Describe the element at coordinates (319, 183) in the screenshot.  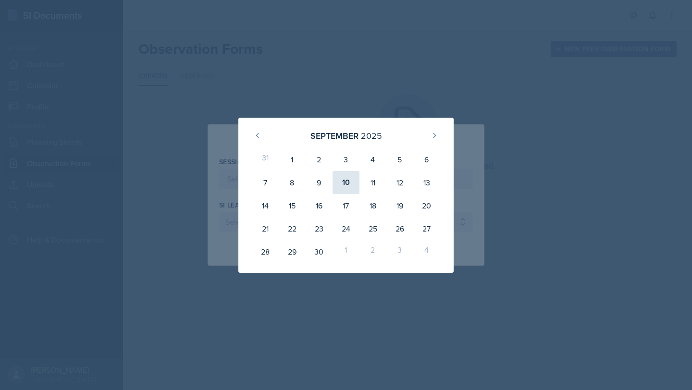
I see `div: 9` at that location.